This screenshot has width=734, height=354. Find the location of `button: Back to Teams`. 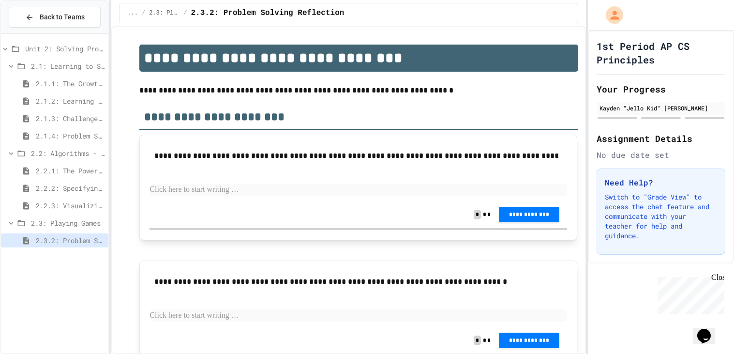

button: Back to Teams is located at coordinates (55, 17).